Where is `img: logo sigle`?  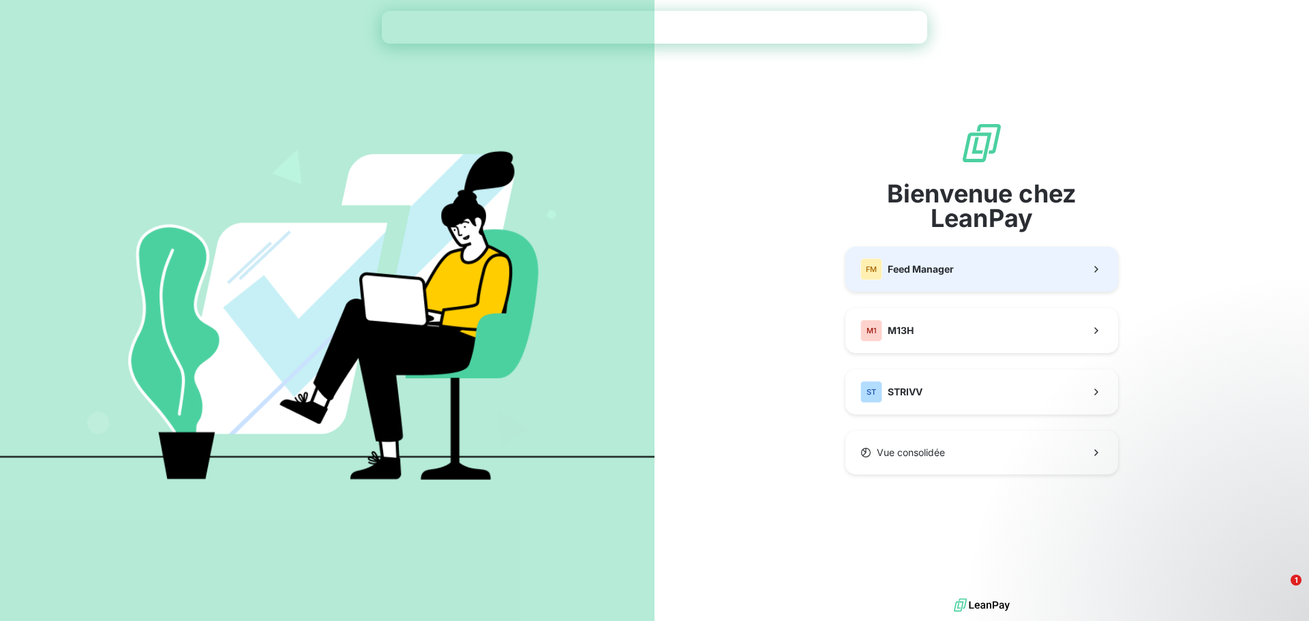
img: logo sigle is located at coordinates (982, 143).